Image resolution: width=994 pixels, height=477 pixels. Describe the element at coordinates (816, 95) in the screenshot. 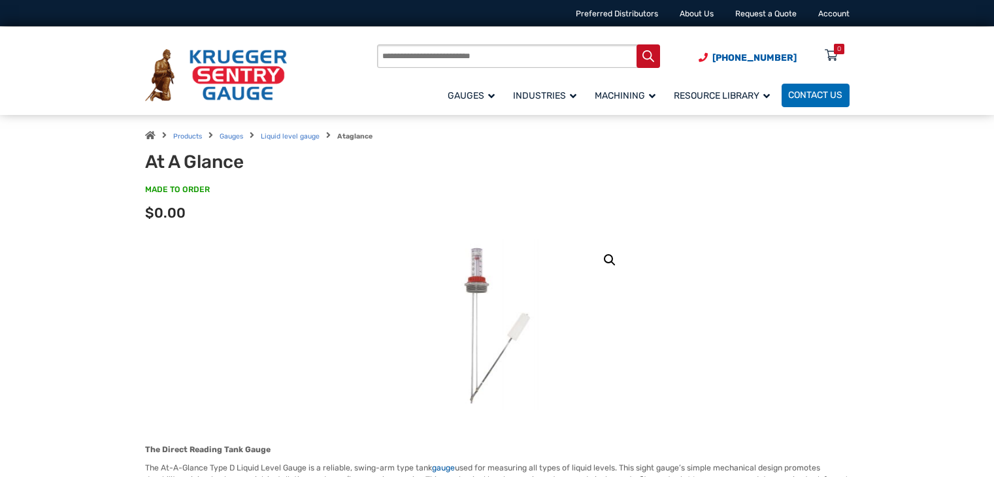

I see `a: Contact Us` at that location.